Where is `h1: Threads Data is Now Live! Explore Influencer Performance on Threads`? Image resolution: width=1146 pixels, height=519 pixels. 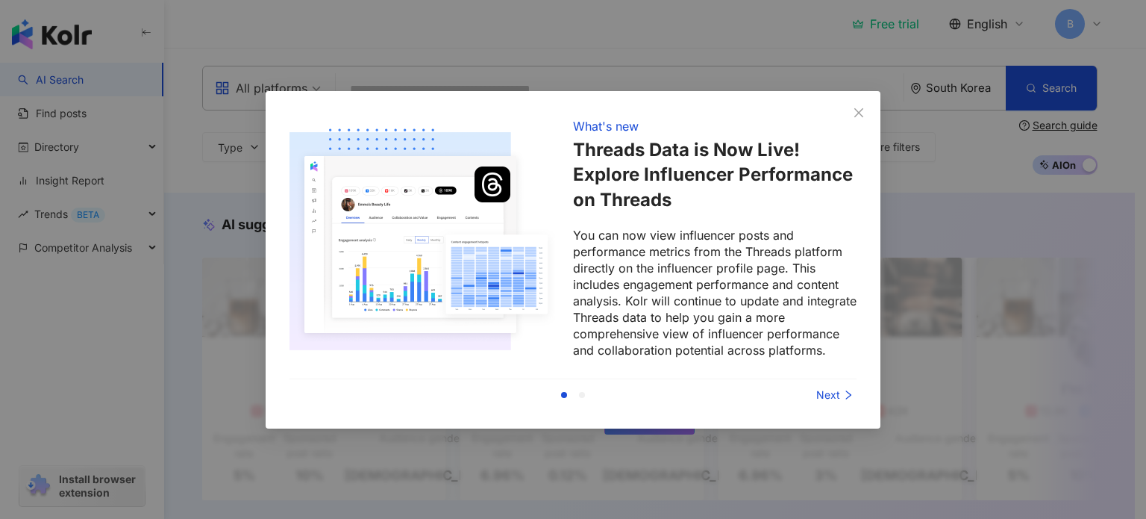
h1: Threads Data is Now Live! Explore Influencer Performance on Threads is located at coordinates (715, 174).